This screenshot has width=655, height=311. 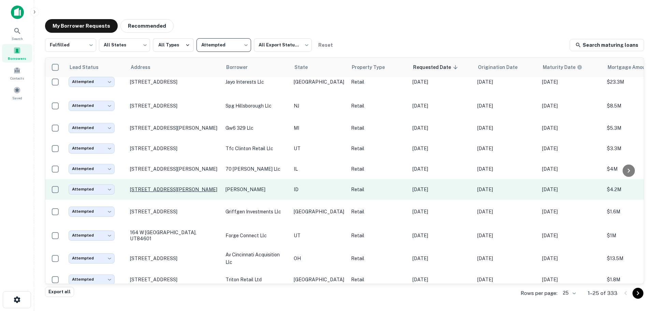 I want to click on p: jayo interests llc, so click(x=256, y=82).